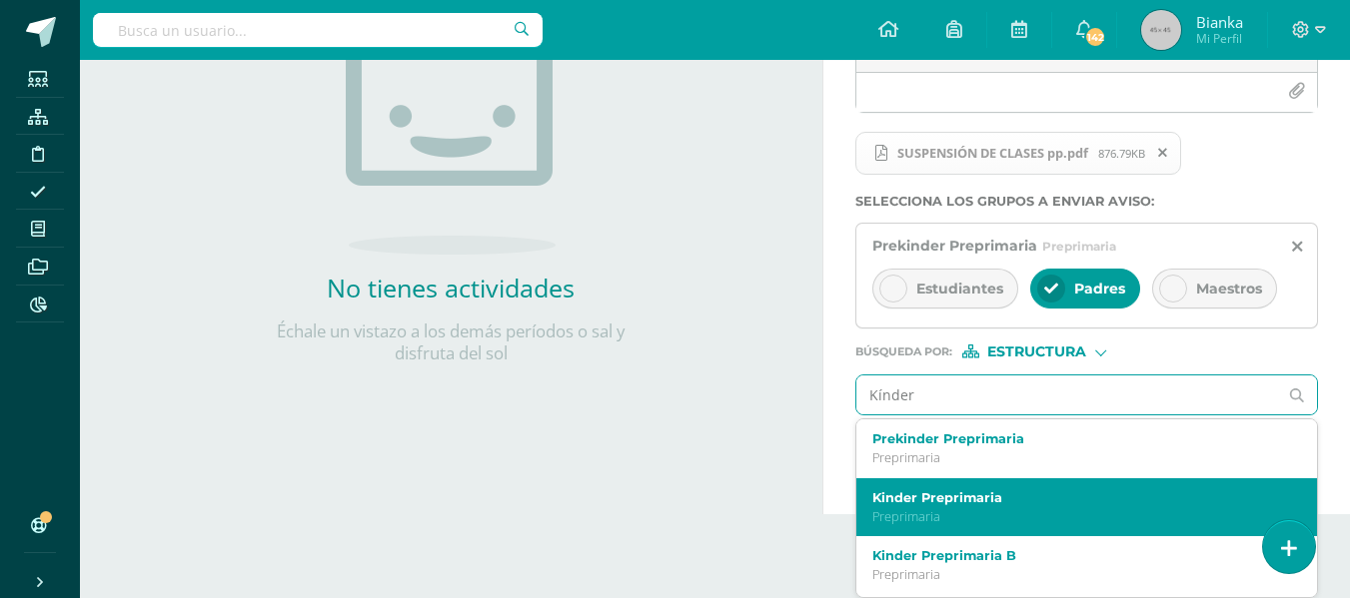 The image size is (1350, 598). What do you see at coordinates (1095, 37) in the screenshot?
I see `span: 142` at bounding box center [1095, 37].